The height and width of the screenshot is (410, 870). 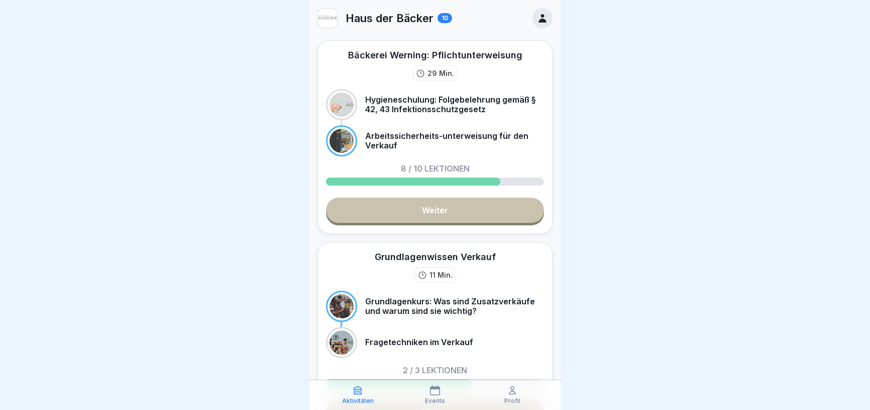 I want to click on p: Grundlagenkurs: Was sind Zusatzverkäufe und warum sind sie wichtig?, so click(x=455, y=306).